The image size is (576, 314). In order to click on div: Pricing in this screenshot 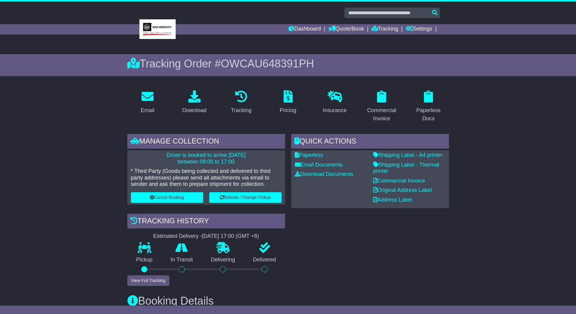, I will do `click(288, 110)`.